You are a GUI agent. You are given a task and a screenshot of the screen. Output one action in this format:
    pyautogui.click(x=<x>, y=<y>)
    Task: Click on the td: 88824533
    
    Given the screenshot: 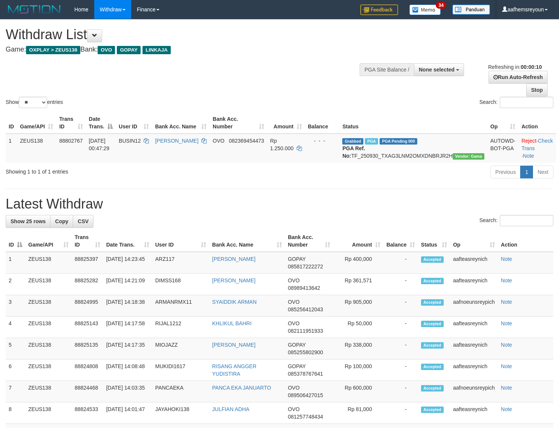 What is the action you would take?
    pyautogui.click(x=87, y=413)
    